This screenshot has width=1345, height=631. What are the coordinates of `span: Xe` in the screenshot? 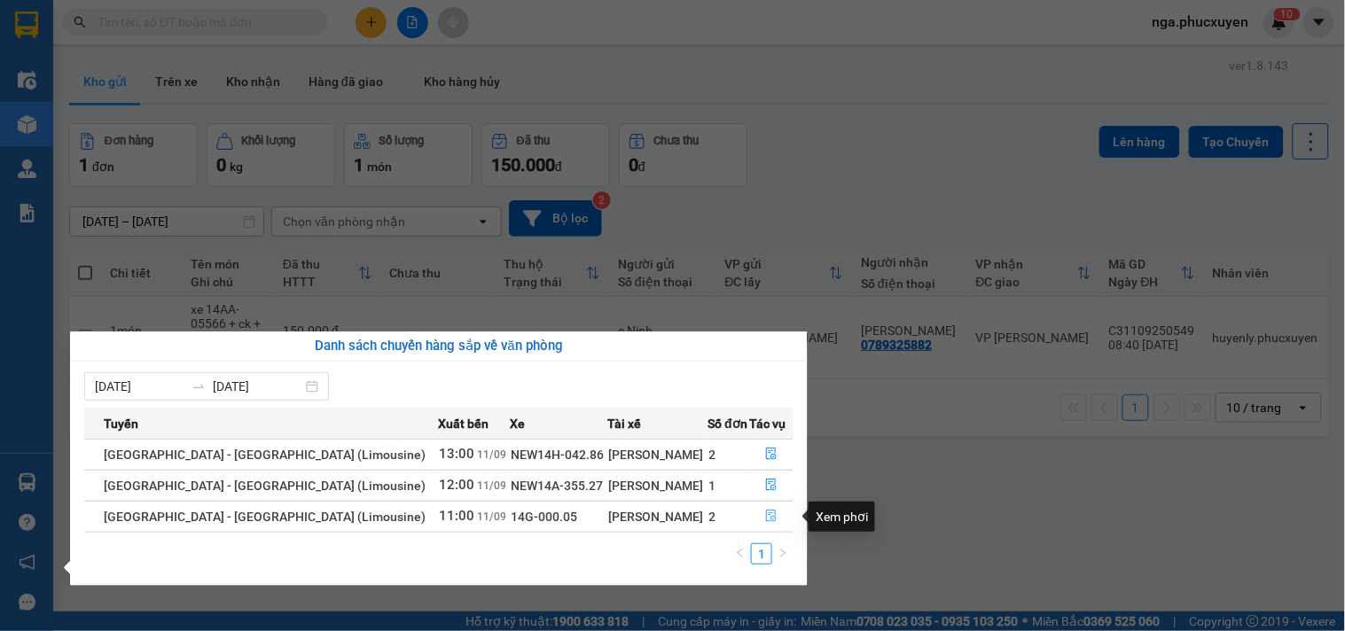 It's located at (517, 424).